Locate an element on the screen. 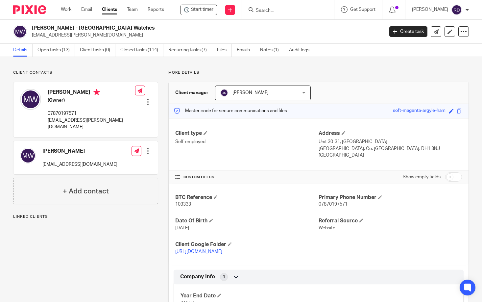  h3: Client manager is located at coordinates (192, 93).